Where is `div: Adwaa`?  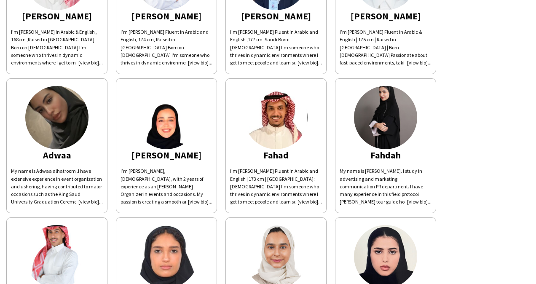 div: Adwaa is located at coordinates (57, 155).